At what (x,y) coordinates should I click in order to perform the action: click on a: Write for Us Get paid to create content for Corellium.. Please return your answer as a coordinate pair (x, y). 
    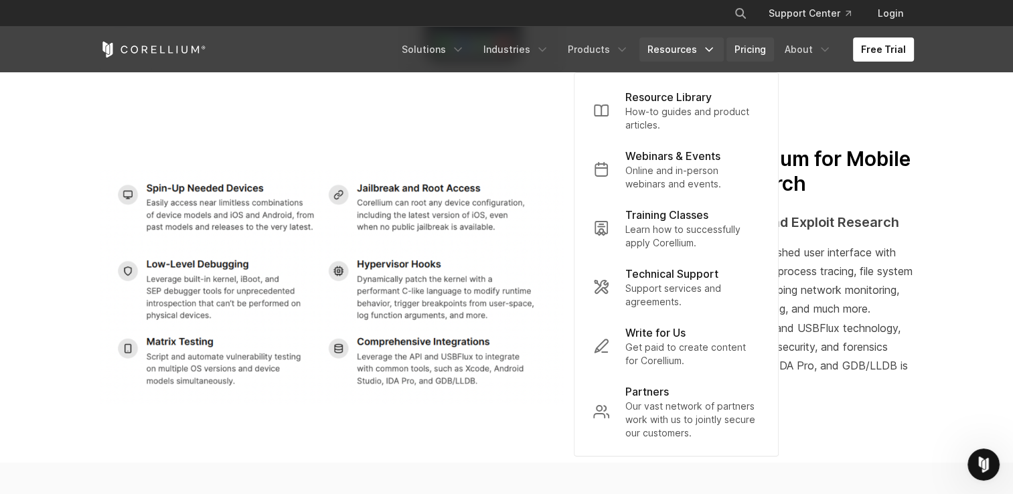
    Looking at the image, I should click on (676, 346).